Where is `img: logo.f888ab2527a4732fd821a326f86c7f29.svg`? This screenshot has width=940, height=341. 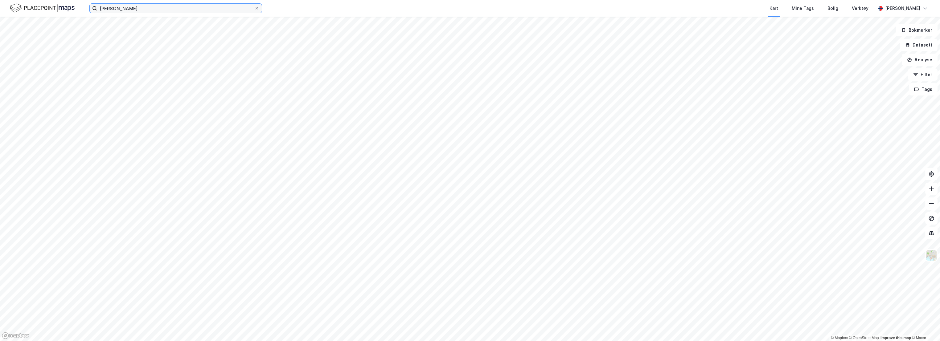
img: logo.f888ab2527a4732fd821a326f86c7f29.svg is located at coordinates (42, 8).